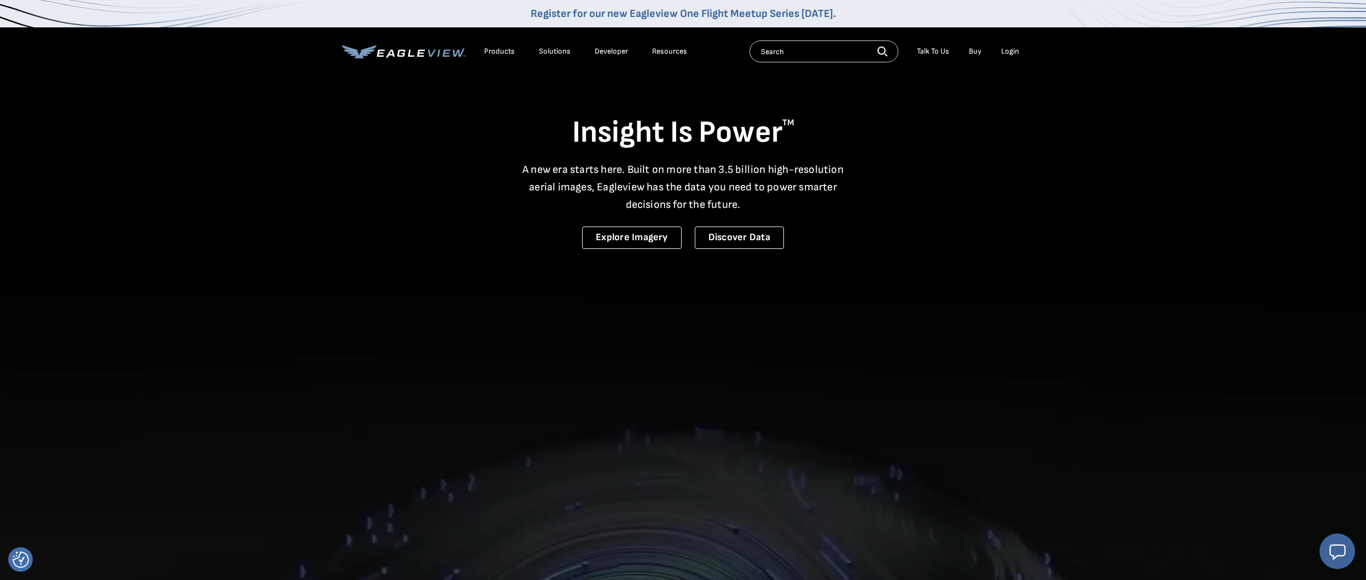 The image size is (1366, 580). What do you see at coordinates (632, 237) in the screenshot?
I see `a: Explore Imagery` at bounding box center [632, 237].